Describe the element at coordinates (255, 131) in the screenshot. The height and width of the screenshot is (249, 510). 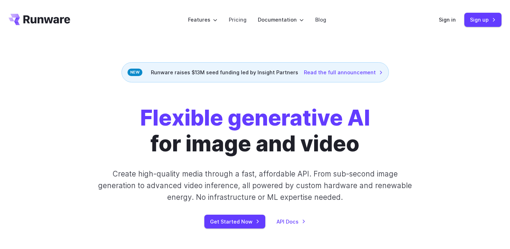
I see `h1: for image and video` at that location.